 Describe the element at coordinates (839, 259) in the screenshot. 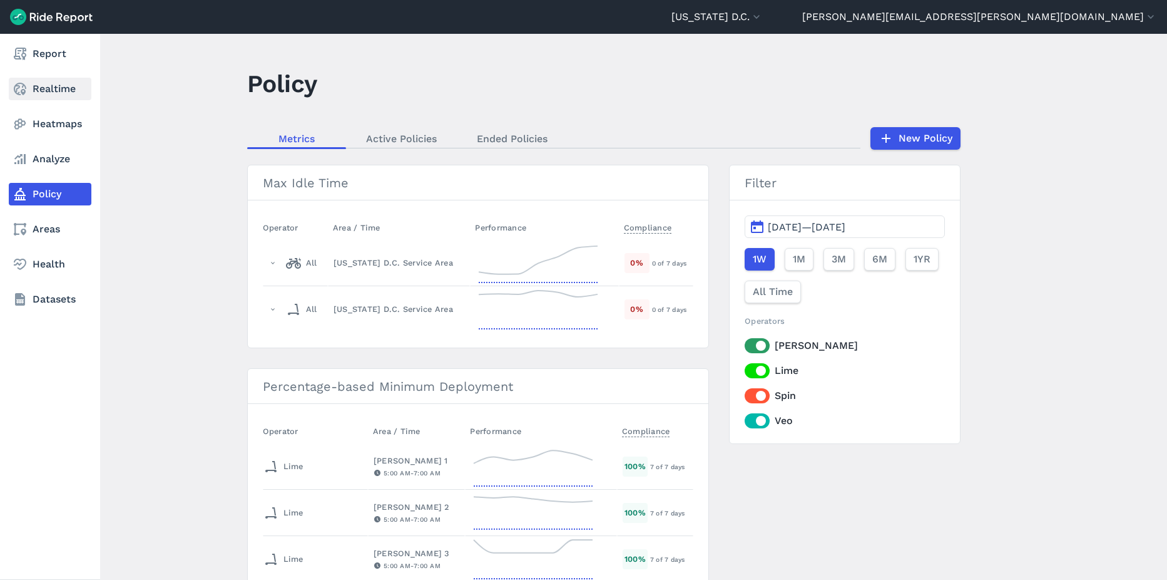

I see `span: 3M` at that location.